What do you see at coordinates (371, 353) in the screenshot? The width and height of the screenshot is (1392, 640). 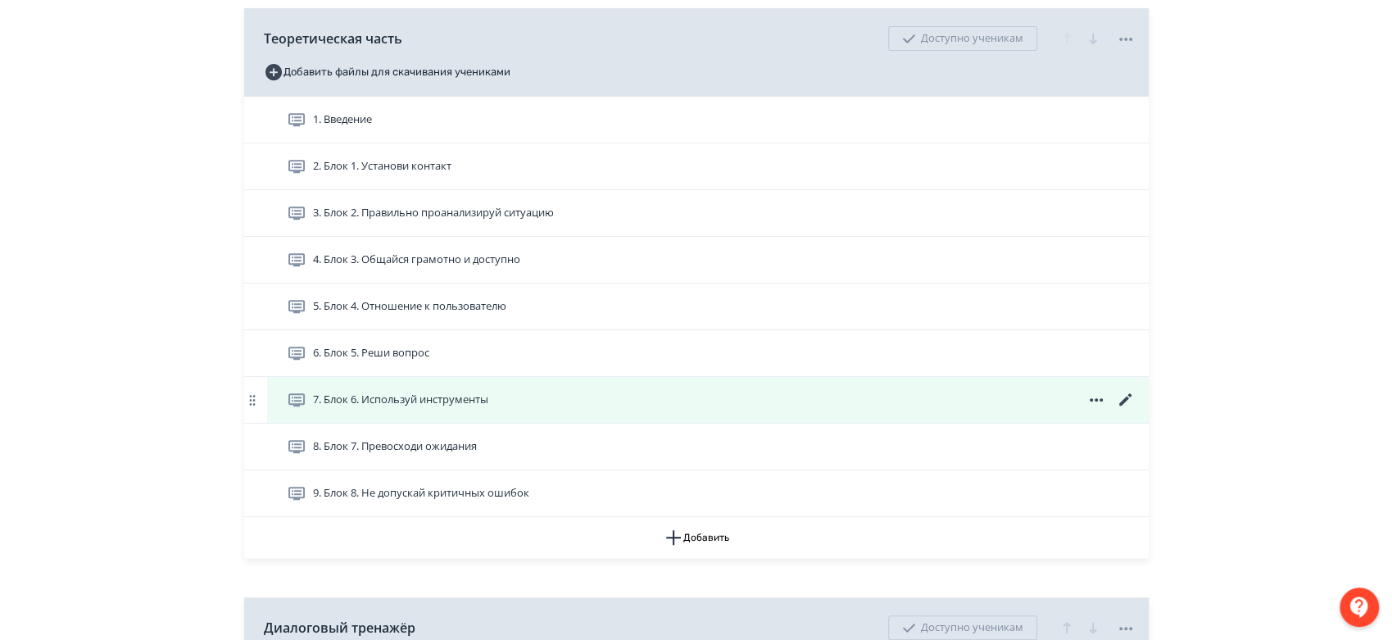 I see `span: 6. Блок 5. Реши вопрос` at bounding box center [371, 353].